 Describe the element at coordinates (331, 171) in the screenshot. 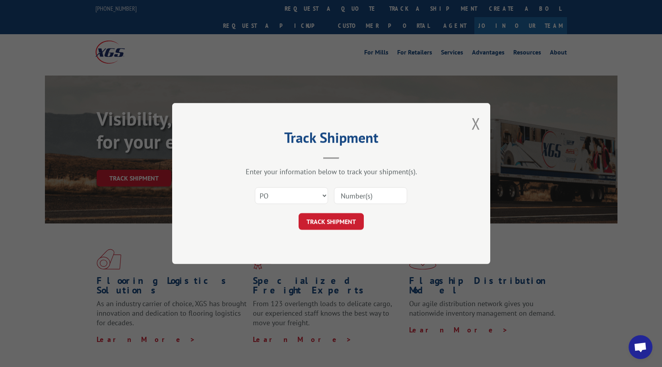

I see `div: Enter your information below to track your shipment(s).` at that location.